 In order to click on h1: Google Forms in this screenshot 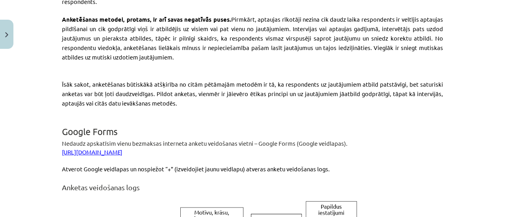, I will do `click(252, 125)`.